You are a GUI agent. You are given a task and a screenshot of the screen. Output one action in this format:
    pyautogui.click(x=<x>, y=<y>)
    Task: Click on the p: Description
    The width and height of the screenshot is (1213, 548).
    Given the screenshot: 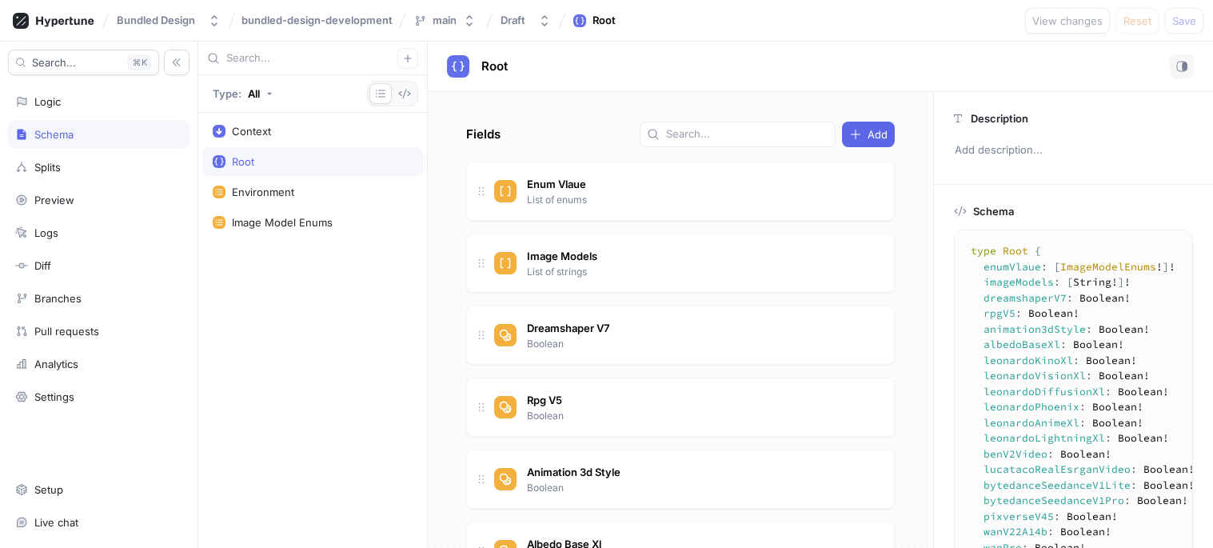 What is the action you would take?
    pyautogui.click(x=999, y=118)
    